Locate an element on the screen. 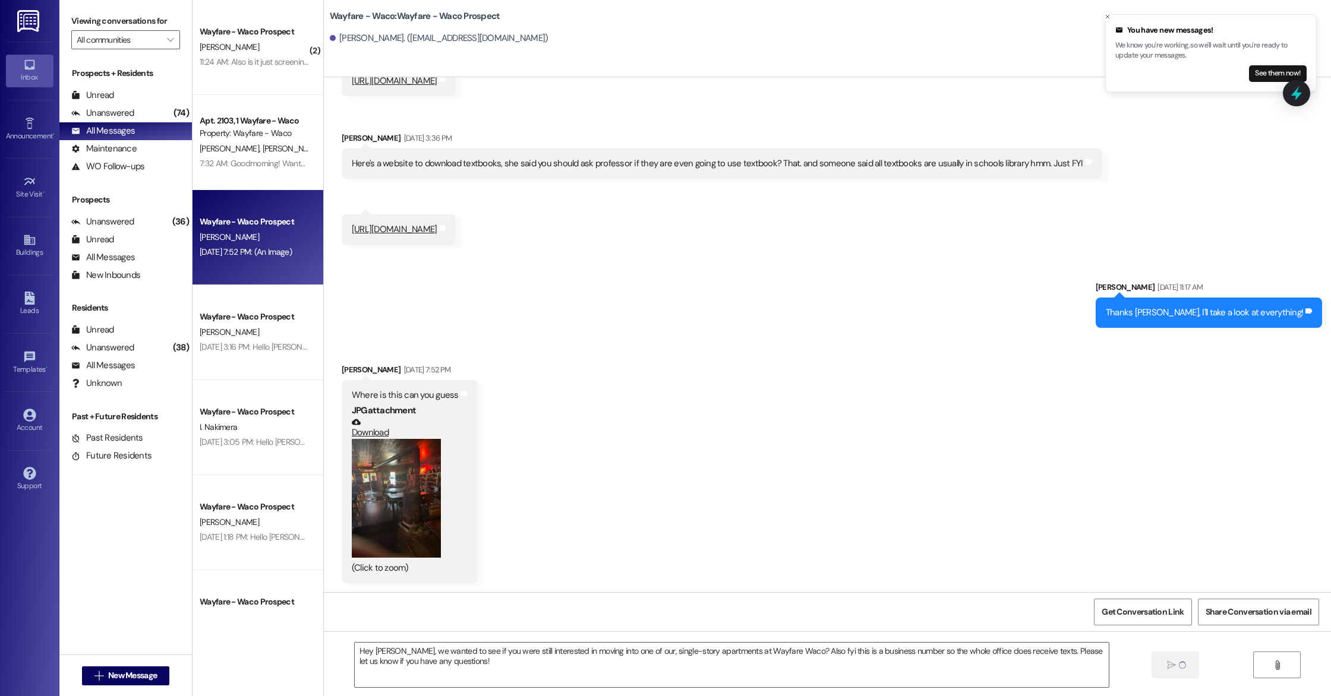 This screenshot has width=1331, height=696. a: Inbox is located at coordinates (30, 71).